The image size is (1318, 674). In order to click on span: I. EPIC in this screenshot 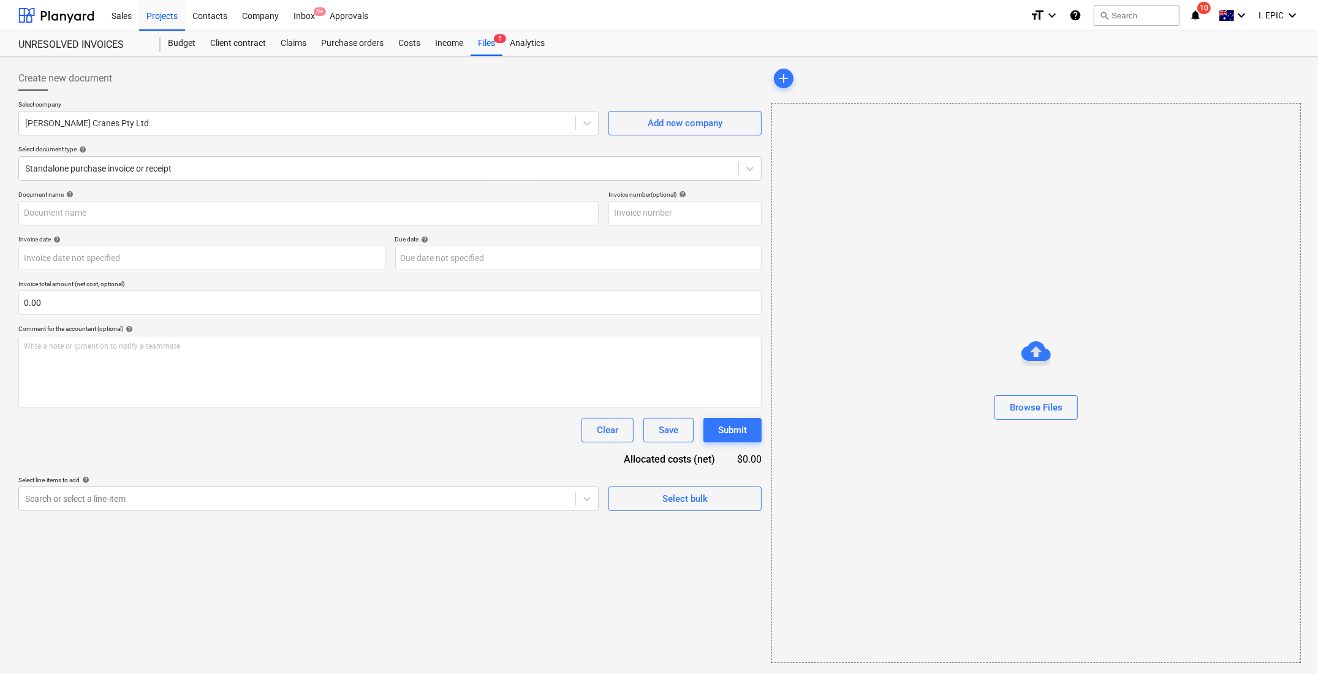, I will do `click(1271, 15)`.